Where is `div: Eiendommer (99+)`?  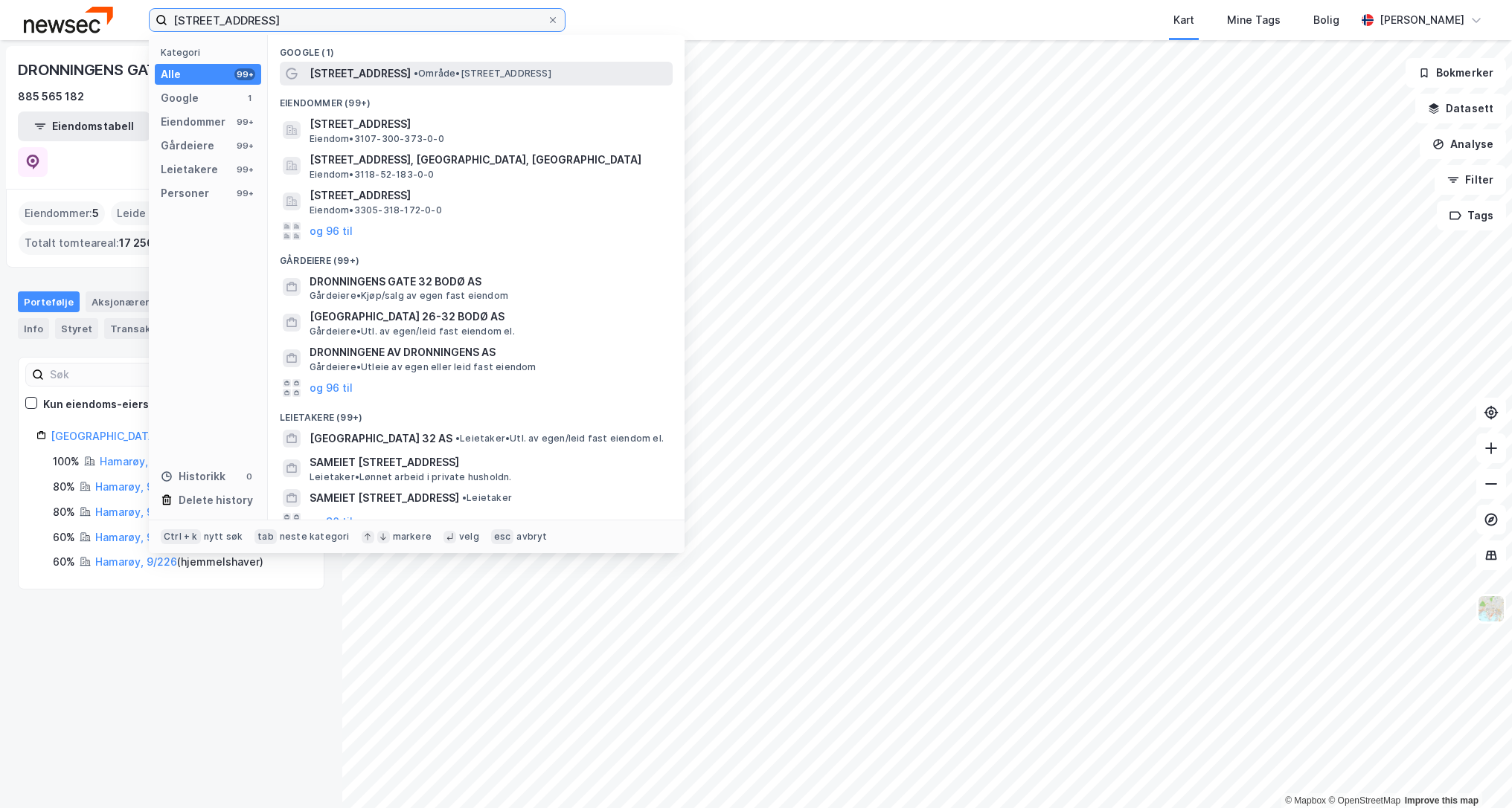 div: Eiendommer (99+) is located at coordinates (476, 99).